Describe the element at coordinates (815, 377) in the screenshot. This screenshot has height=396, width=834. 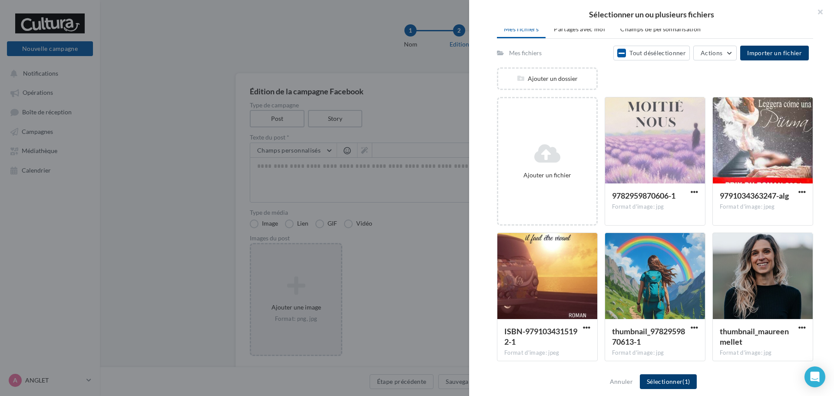
I see `div: Open Intercom Messenger` at that location.